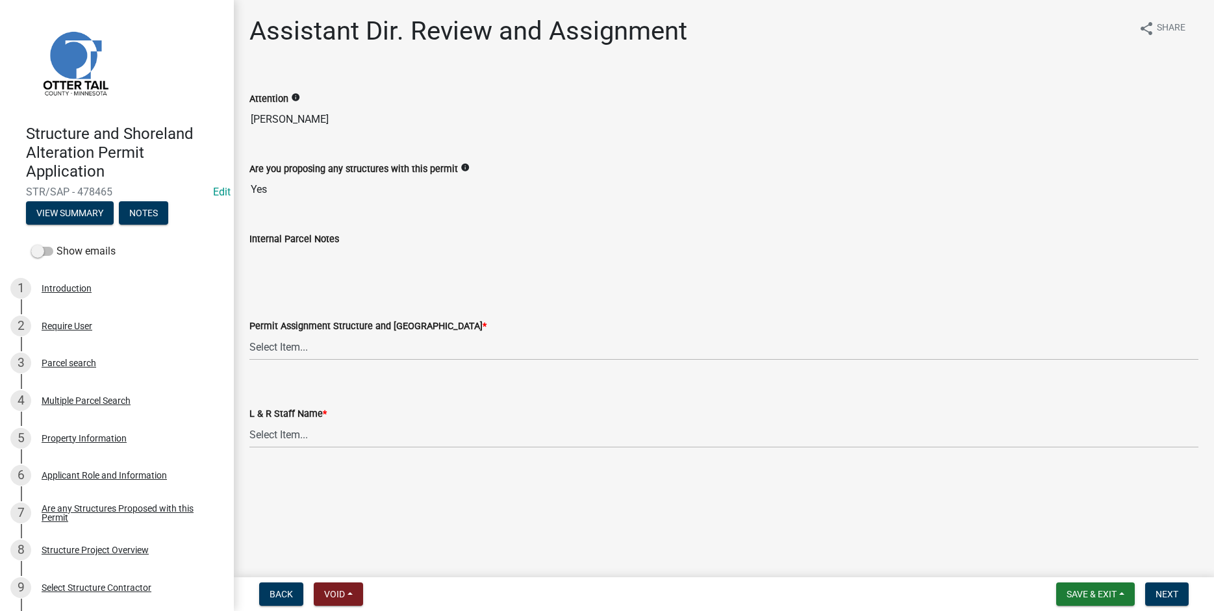  I want to click on div: Require User, so click(67, 326).